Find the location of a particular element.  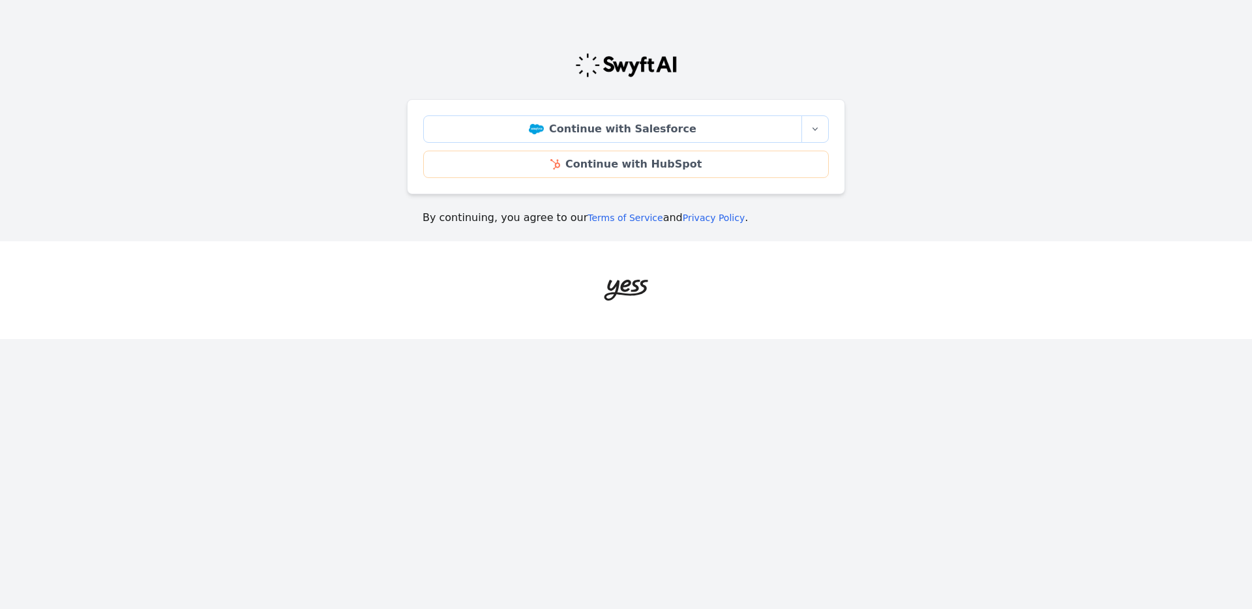

img: Swyft Logo is located at coordinates (626, 65).